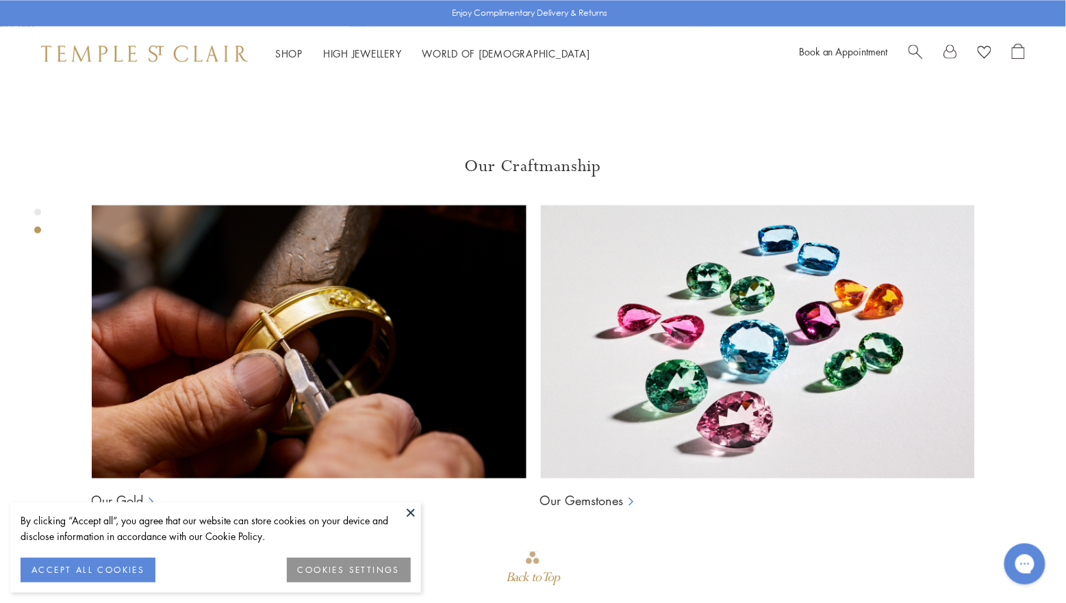  Describe the element at coordinates (216, 528) in the screenshot. I see `div: By clicking “Accept all”, you agree that our website can store cookies on your device and disclos...` at that location.